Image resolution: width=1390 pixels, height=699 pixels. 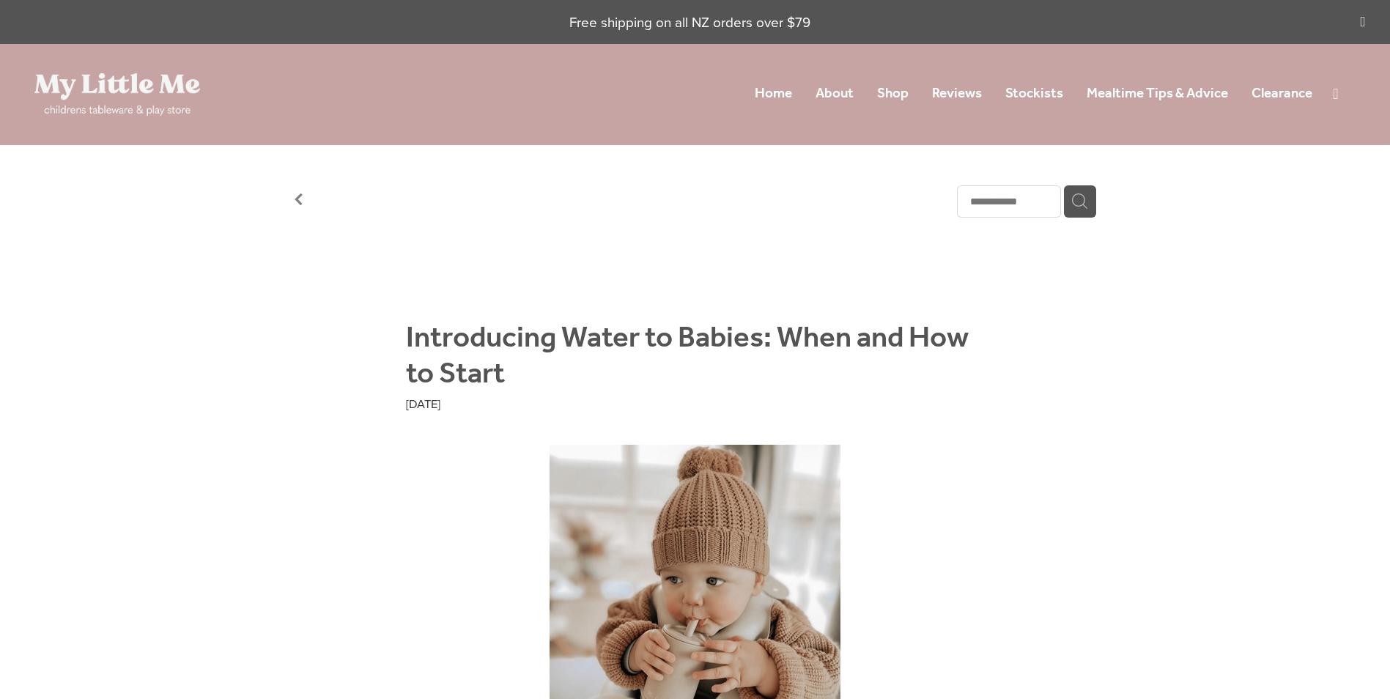 I want to click on a: Mealtime Tips & Advice, so click(x=1157, y=94).